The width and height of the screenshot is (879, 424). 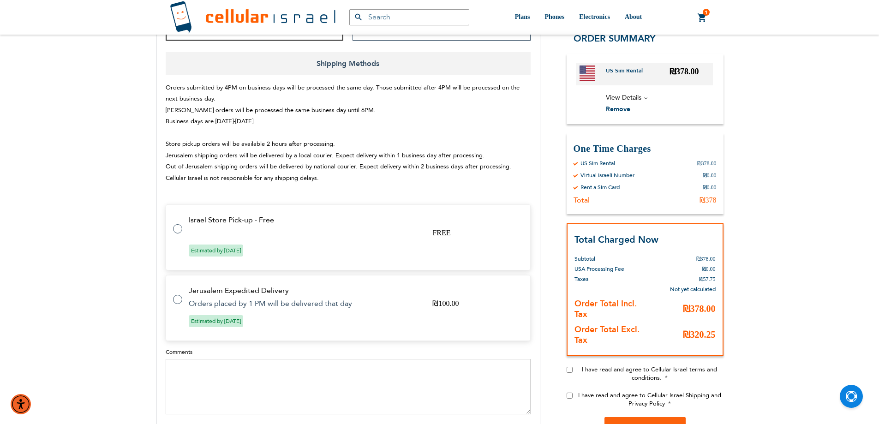 I want to click on th: Subtotal, so click(x=611, y=255).